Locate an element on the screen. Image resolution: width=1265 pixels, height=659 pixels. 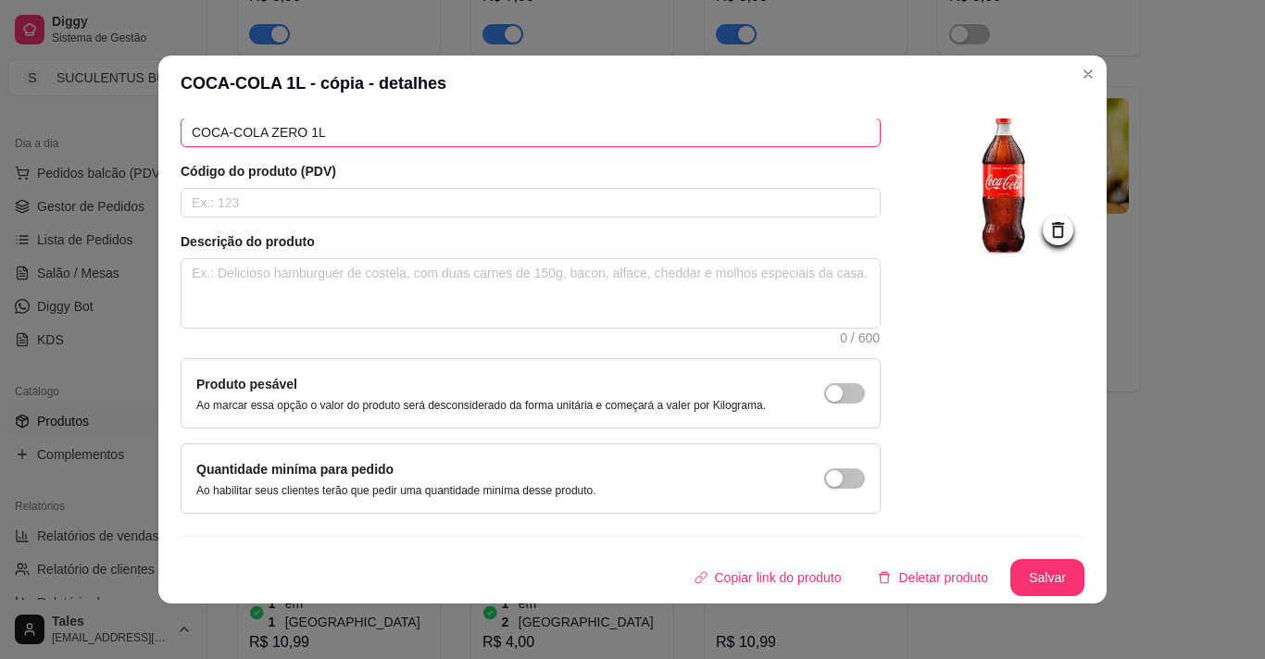
img: logo da loja is located at coordinates (1001, 175).